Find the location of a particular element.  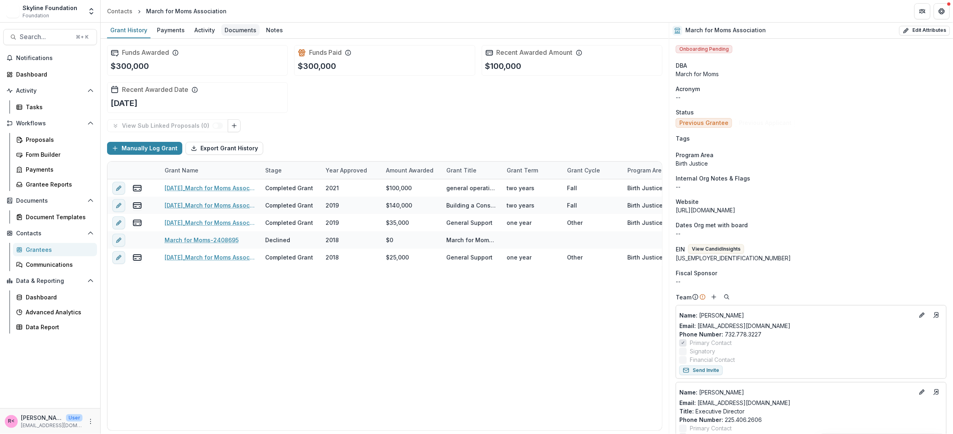

button: Link Grants is located at coordinates (234, 126).